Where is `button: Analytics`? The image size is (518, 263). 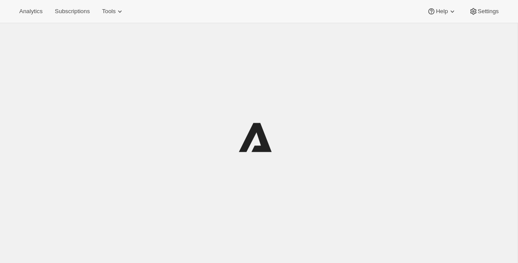 button: Analytics is located at coordinates (31, 11).